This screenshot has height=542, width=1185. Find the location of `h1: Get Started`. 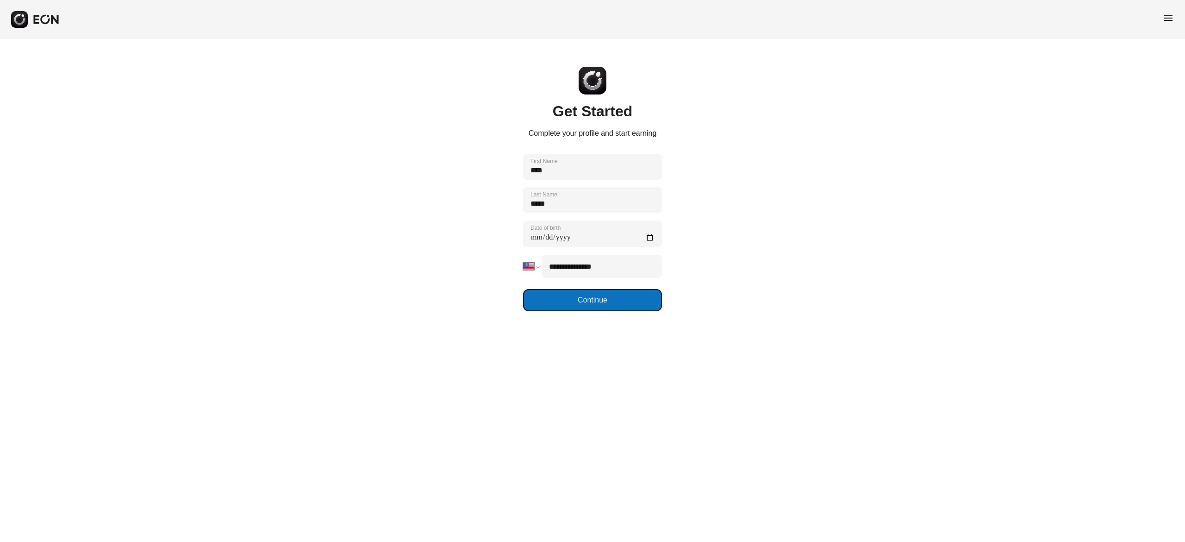

h1: Get Started is located at coordinates (593, 111).